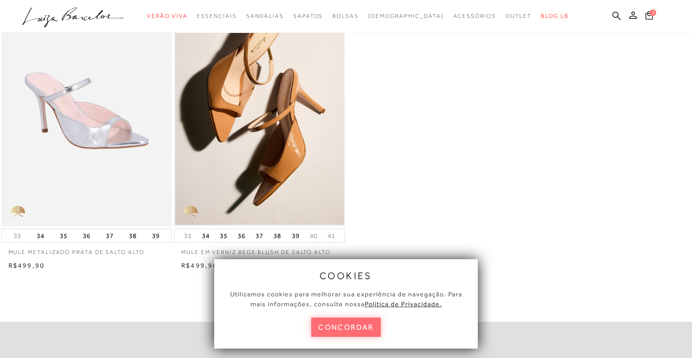 This screenshot has height=358, width=692. What do you see at coordinates (554, 16) in the screenshot?
I see `span: BLOG LB` at bounding box center [554, 16].